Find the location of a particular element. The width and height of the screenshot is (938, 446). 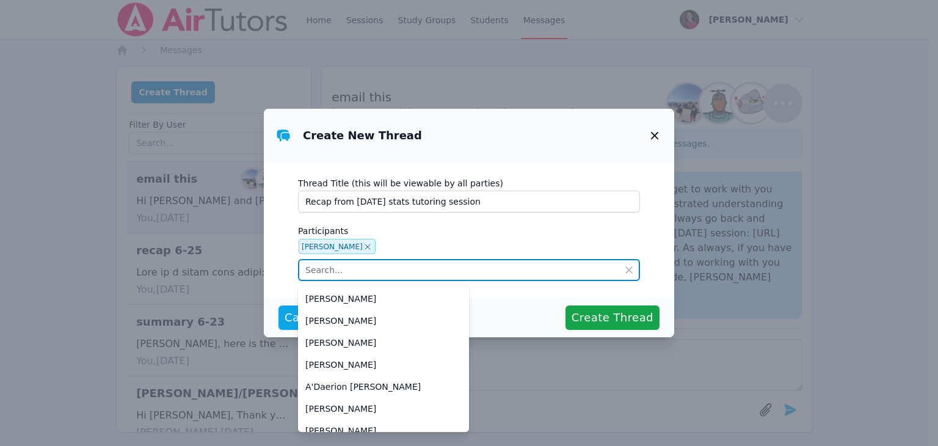

span: Create Thread is located at coordinates (612, 317).